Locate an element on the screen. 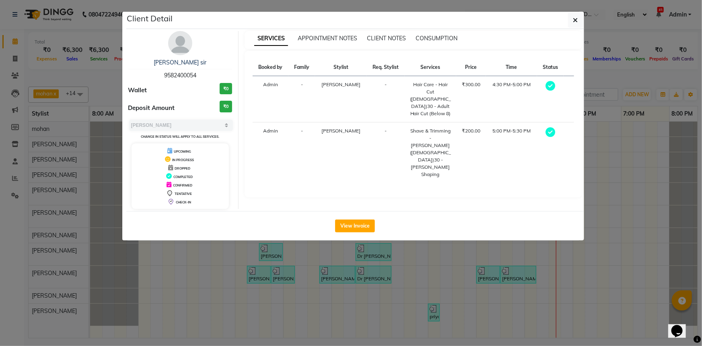  span: COMPLETED is located at coordinates (183, 177).